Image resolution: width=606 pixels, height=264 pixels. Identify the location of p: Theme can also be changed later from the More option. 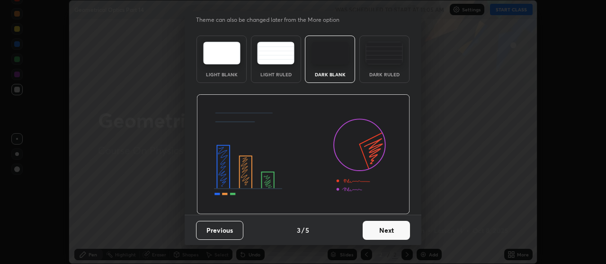
(273, 20).